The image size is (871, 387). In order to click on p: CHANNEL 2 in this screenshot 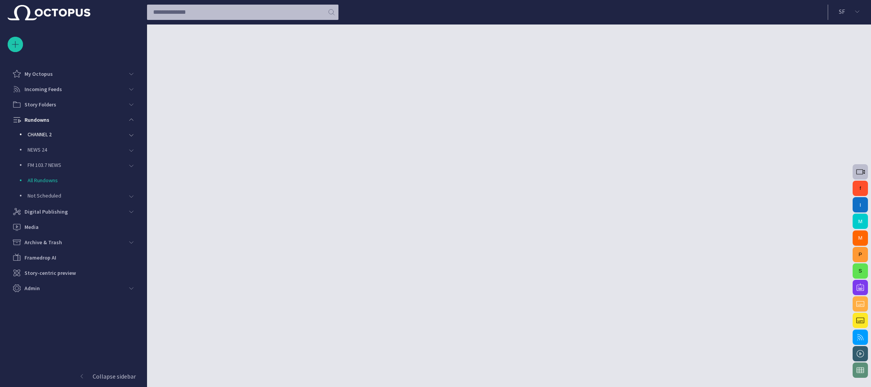, I will do `click(75, 134)`.